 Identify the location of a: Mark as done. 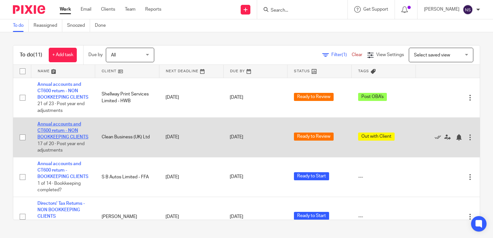
(440, 137).